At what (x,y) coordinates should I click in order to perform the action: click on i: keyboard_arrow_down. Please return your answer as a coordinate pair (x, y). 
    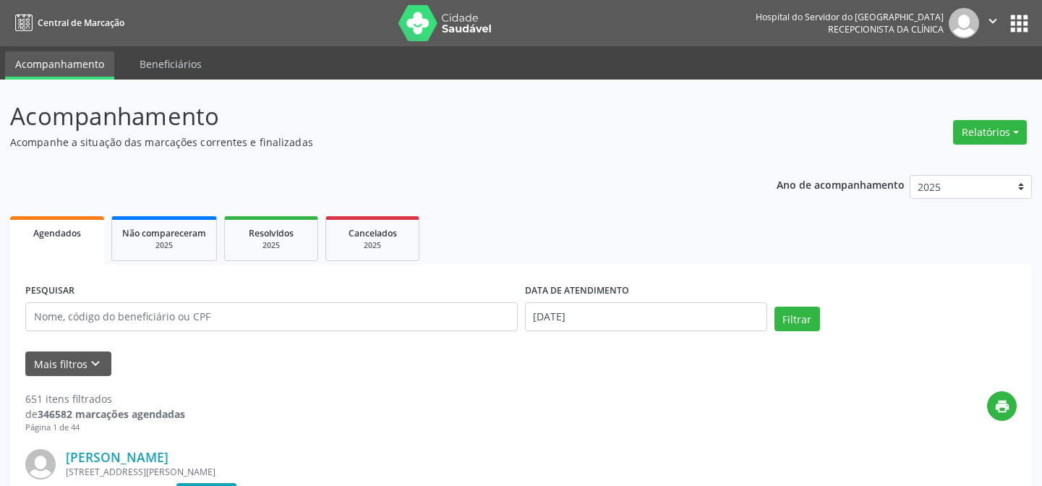
    Looking at the image, I should click on (95, 364).